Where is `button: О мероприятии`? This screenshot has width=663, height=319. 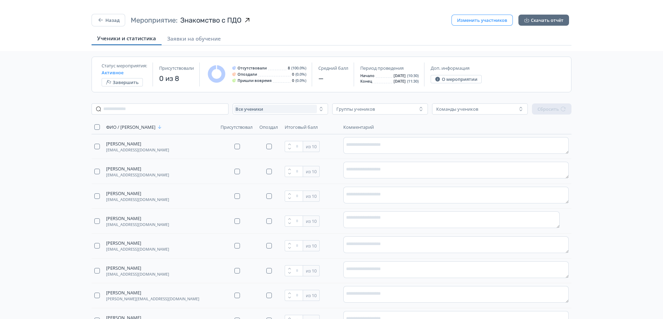
button: О мероприятии is located at coordinates (456, 79).